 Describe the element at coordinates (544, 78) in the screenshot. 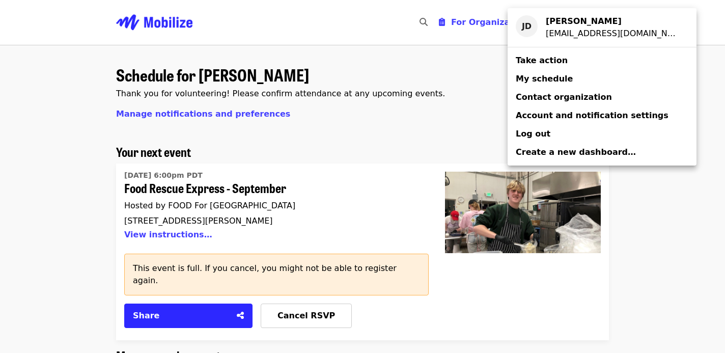

I see `span: My schedule` at that location.